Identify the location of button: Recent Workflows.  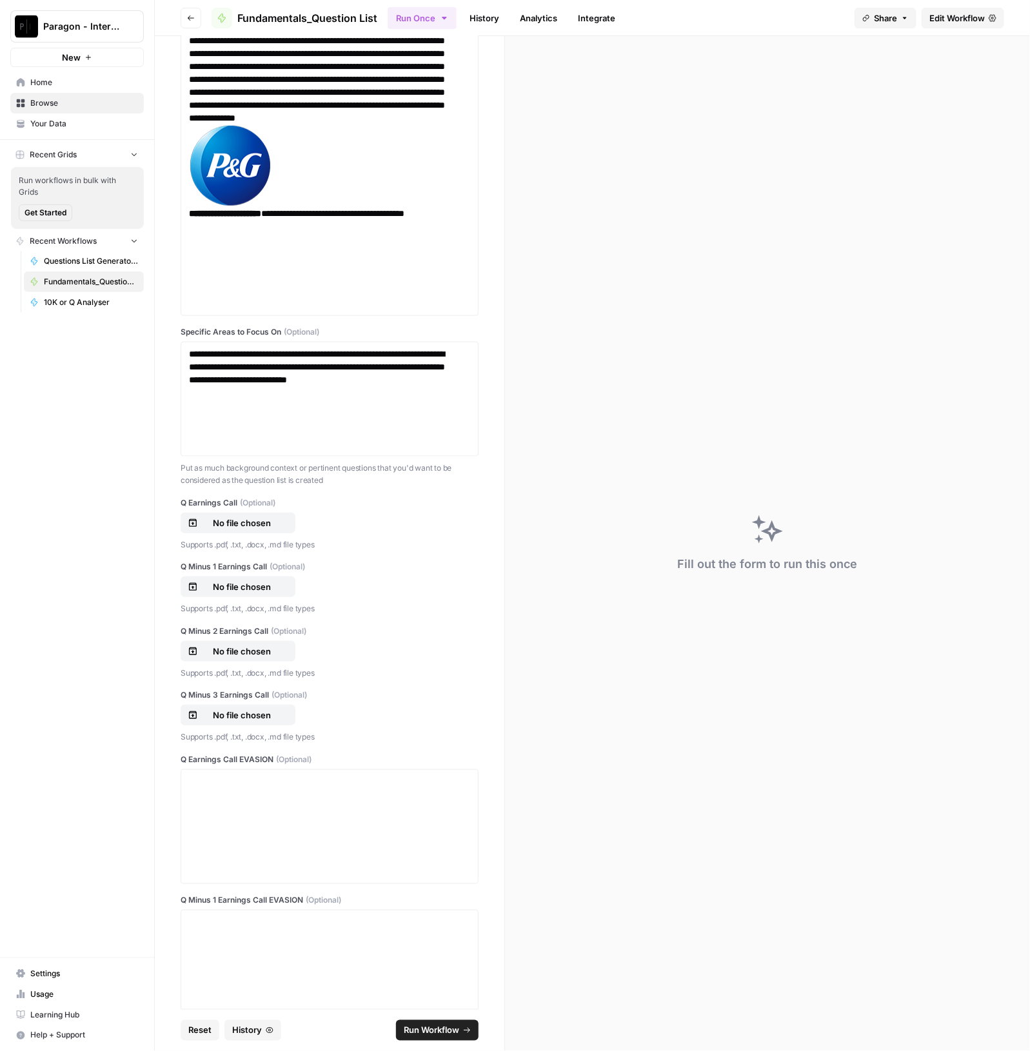
(77, 241).